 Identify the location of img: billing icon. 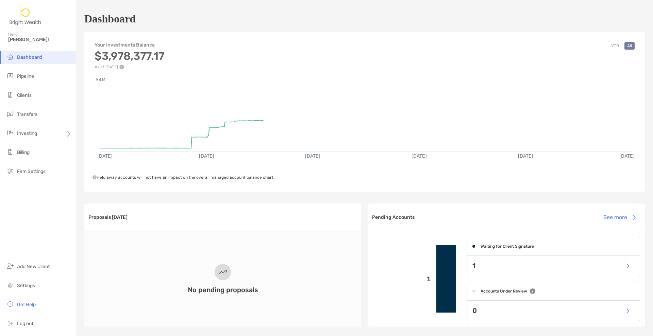
(10, 152).